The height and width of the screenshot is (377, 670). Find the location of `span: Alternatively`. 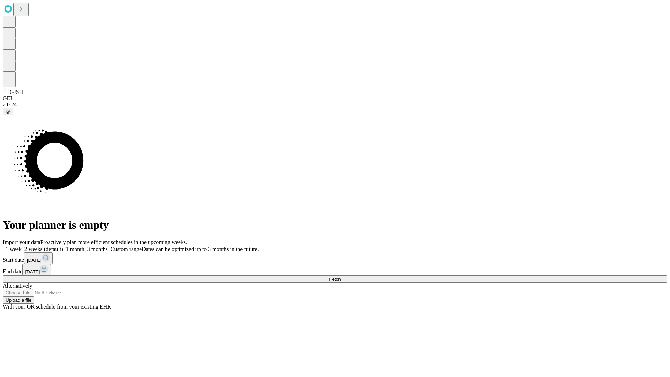

span: Alternatively is located at coordinates (17, 285).